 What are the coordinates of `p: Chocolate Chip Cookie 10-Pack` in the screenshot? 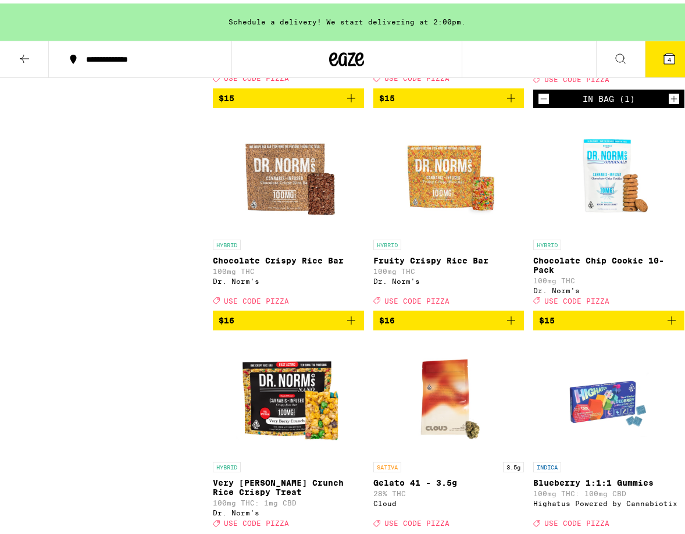 It's located at (609, 262).